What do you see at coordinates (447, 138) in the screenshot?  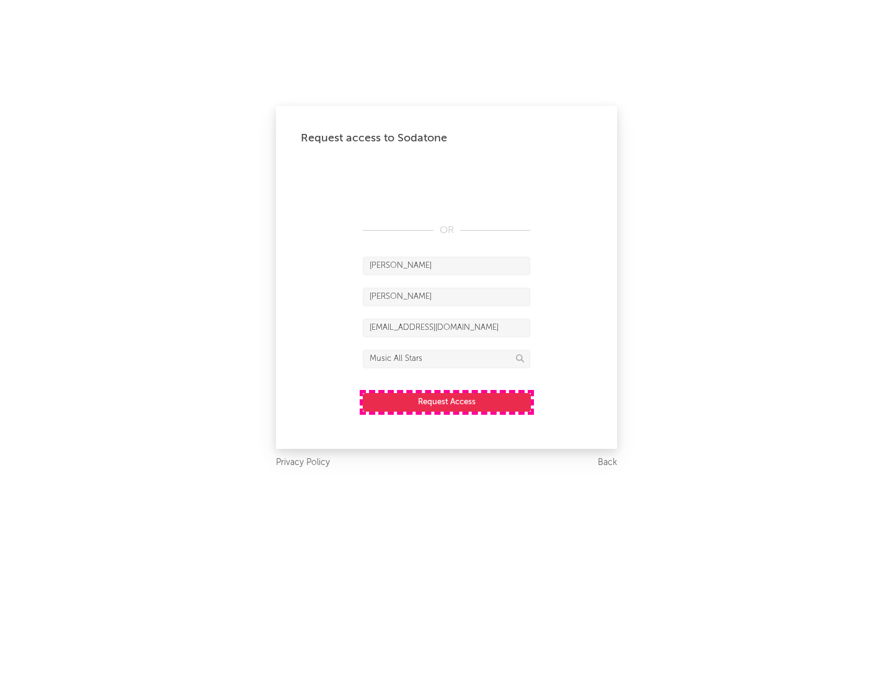 I see `div: Request access to Sodatone` at bounding box center [447, 138].